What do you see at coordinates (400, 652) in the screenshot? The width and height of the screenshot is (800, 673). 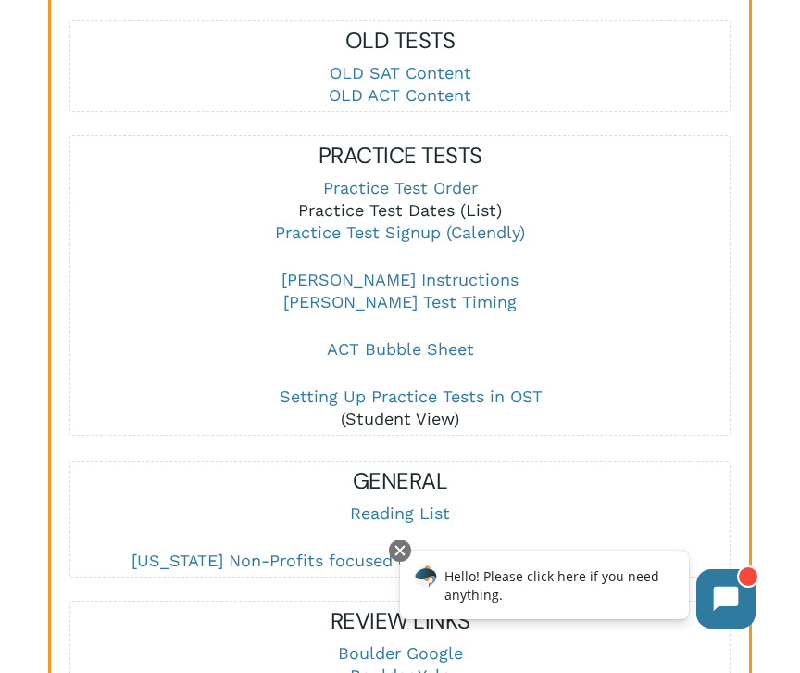 I see `a: Boulder Google` at bounding box center [400, 652].